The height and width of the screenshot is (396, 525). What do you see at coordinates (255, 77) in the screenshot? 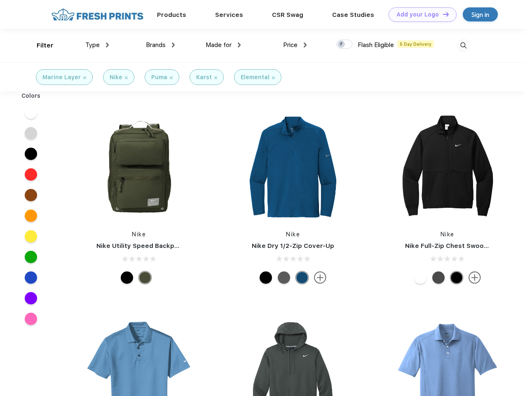
I see `div: Elemental` at bounding box center [255, 77].